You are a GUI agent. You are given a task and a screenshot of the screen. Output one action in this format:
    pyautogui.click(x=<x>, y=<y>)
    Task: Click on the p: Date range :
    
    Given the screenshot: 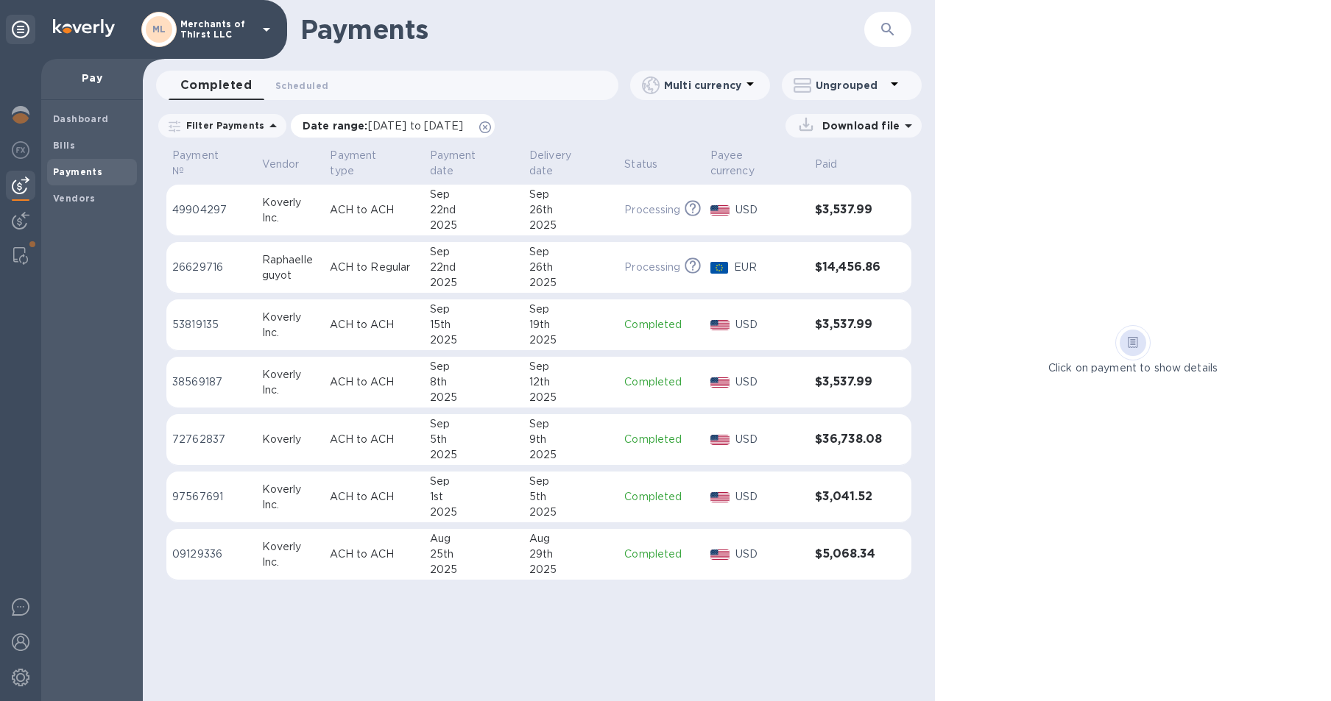 What is the action you would take?
    pyautogui.click(x=386, y=126)
    